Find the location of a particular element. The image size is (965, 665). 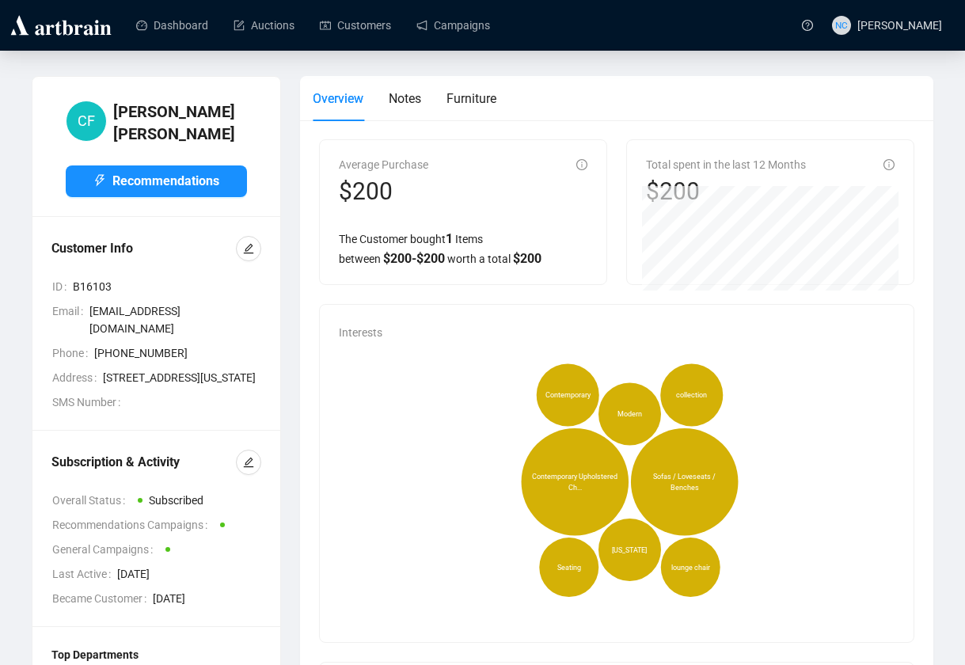

div: Customer Info is located at coordinates (143, 249).